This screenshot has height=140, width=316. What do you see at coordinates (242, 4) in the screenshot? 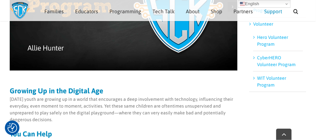
I see `img: en` at bounding box center [242, 4].